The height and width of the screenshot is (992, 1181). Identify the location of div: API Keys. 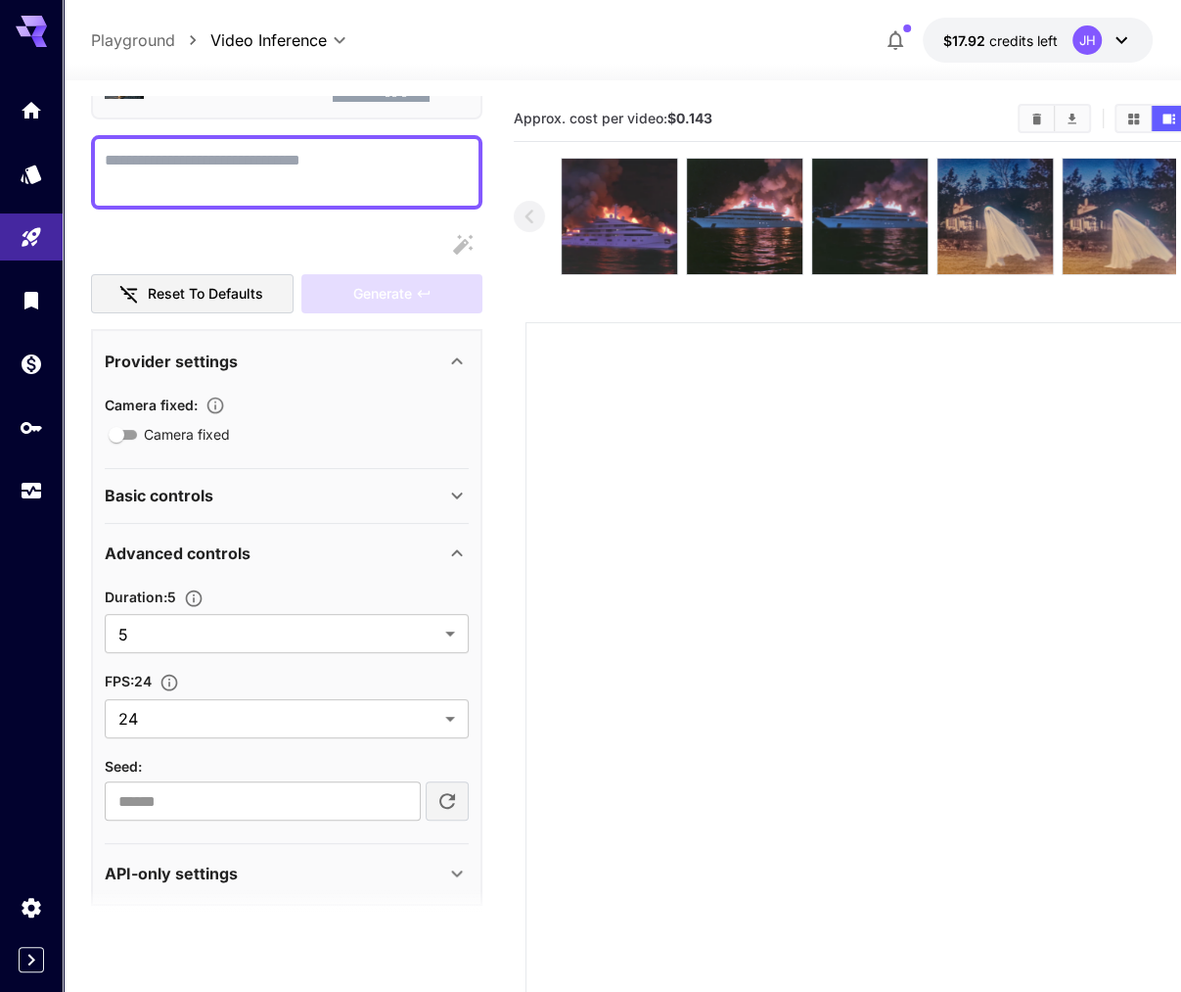
(31, 427).